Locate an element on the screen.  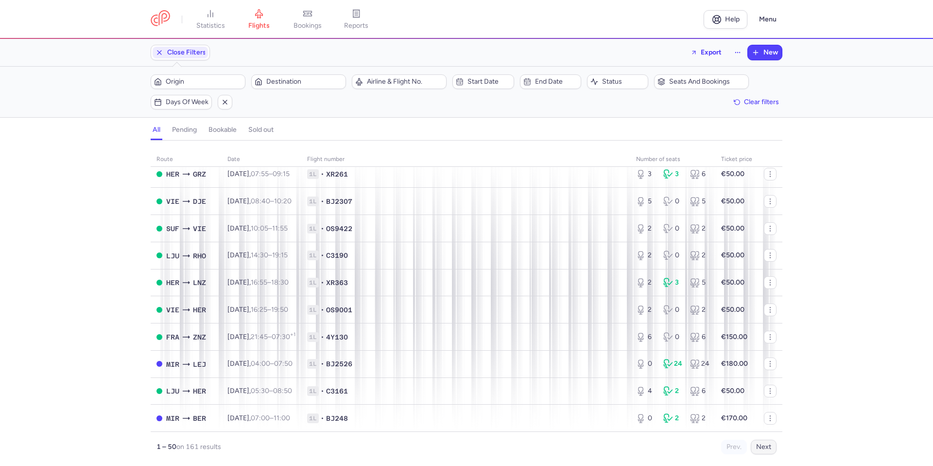
h4: bookable is located at coordinates (223, 130).